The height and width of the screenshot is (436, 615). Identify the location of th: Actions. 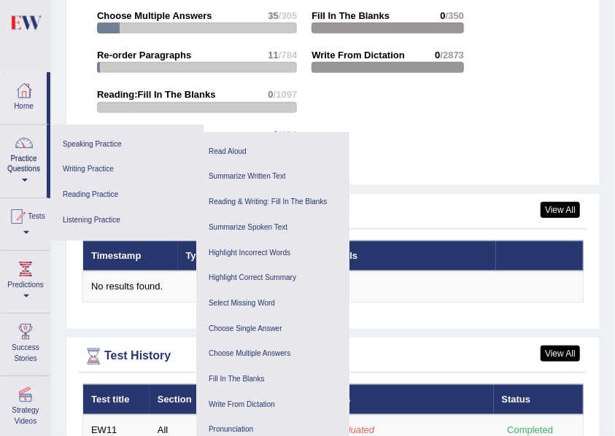
(400, 400).